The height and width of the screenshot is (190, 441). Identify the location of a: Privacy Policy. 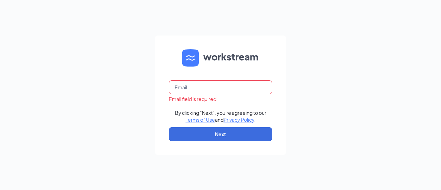
(239, 120).